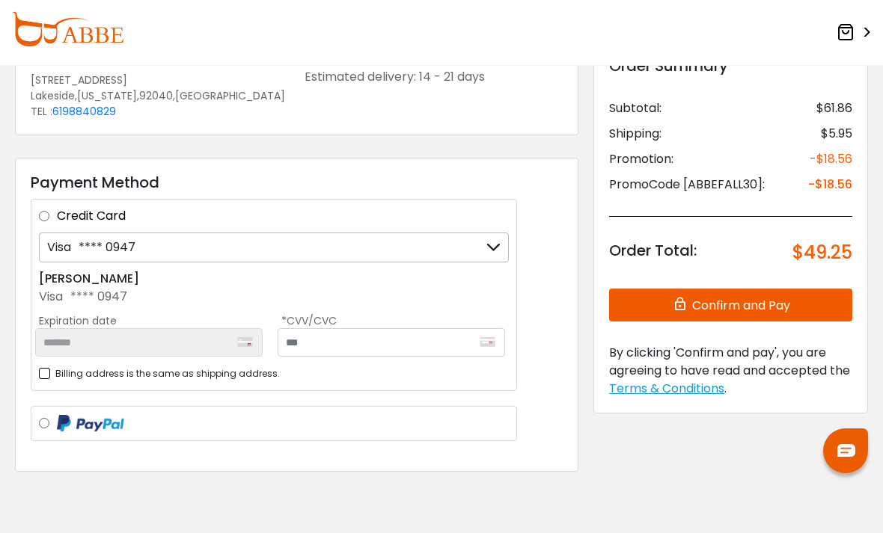 Image resolution: width=883 pixels, height=533 pixels. I want to click on img: paypal-logo.png, so click(91, 424).